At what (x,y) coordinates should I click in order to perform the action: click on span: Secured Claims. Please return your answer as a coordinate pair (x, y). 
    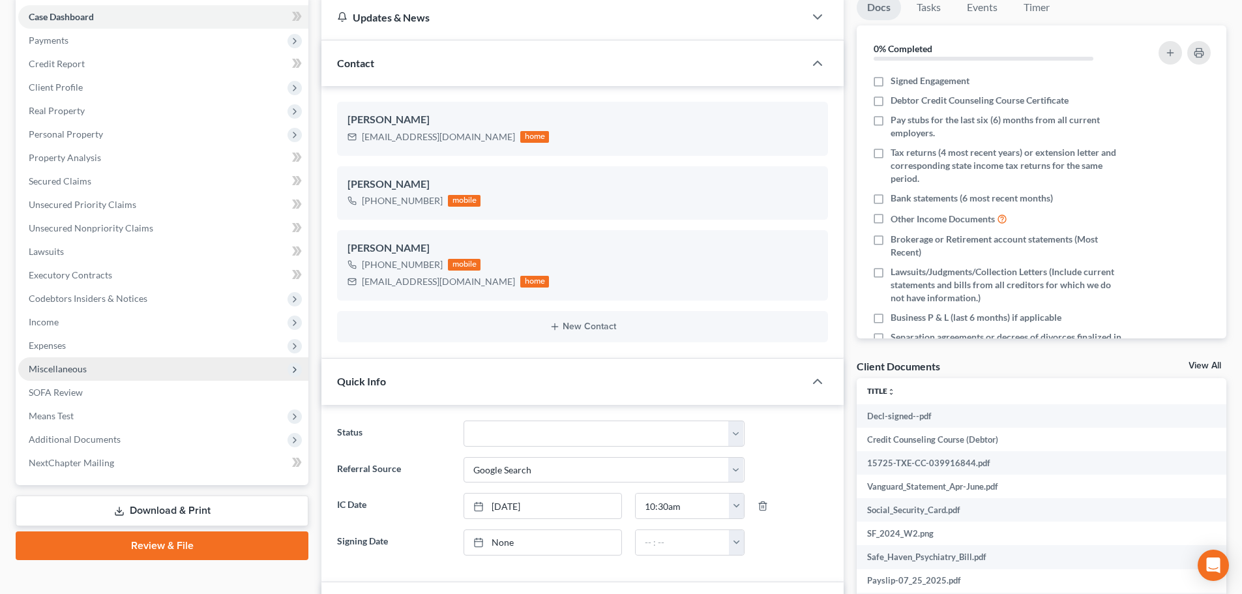
    Looking at the image, I should click on (60, 181).